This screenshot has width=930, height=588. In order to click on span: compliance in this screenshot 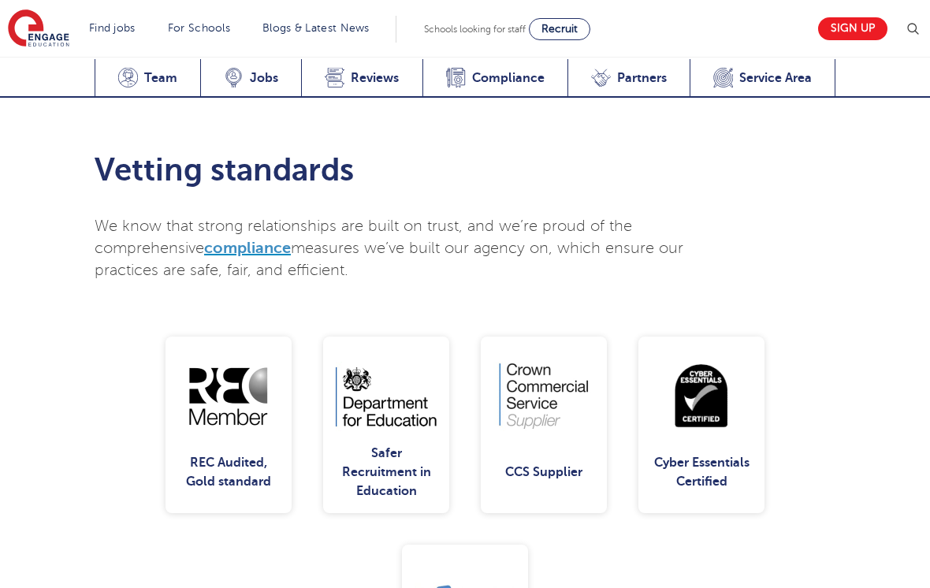, I will do `click(248, 248)`.